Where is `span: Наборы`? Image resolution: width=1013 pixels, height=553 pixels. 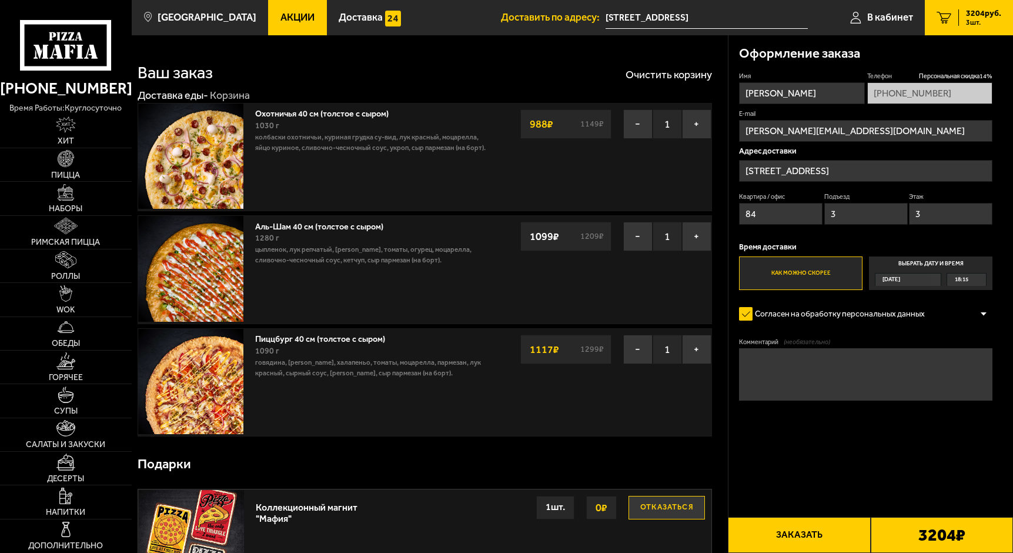 span: Наборы is located at coordinates (65, 209).